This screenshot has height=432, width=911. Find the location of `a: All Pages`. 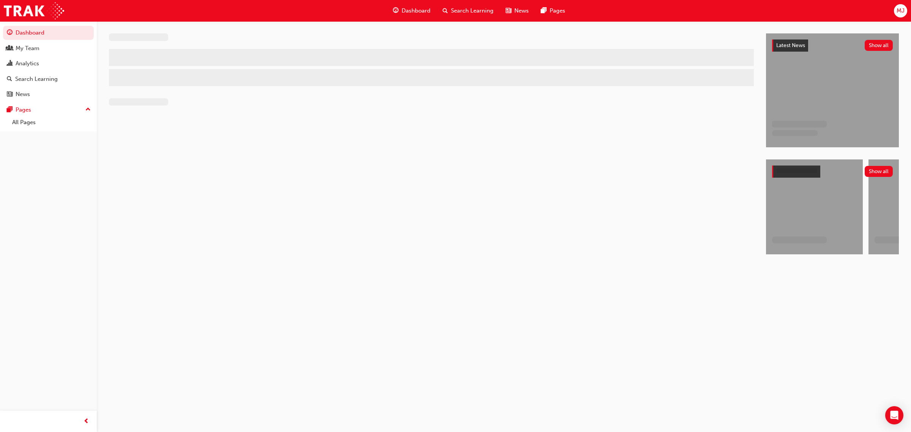

a: All Pages is located at coordinates (51, 122).